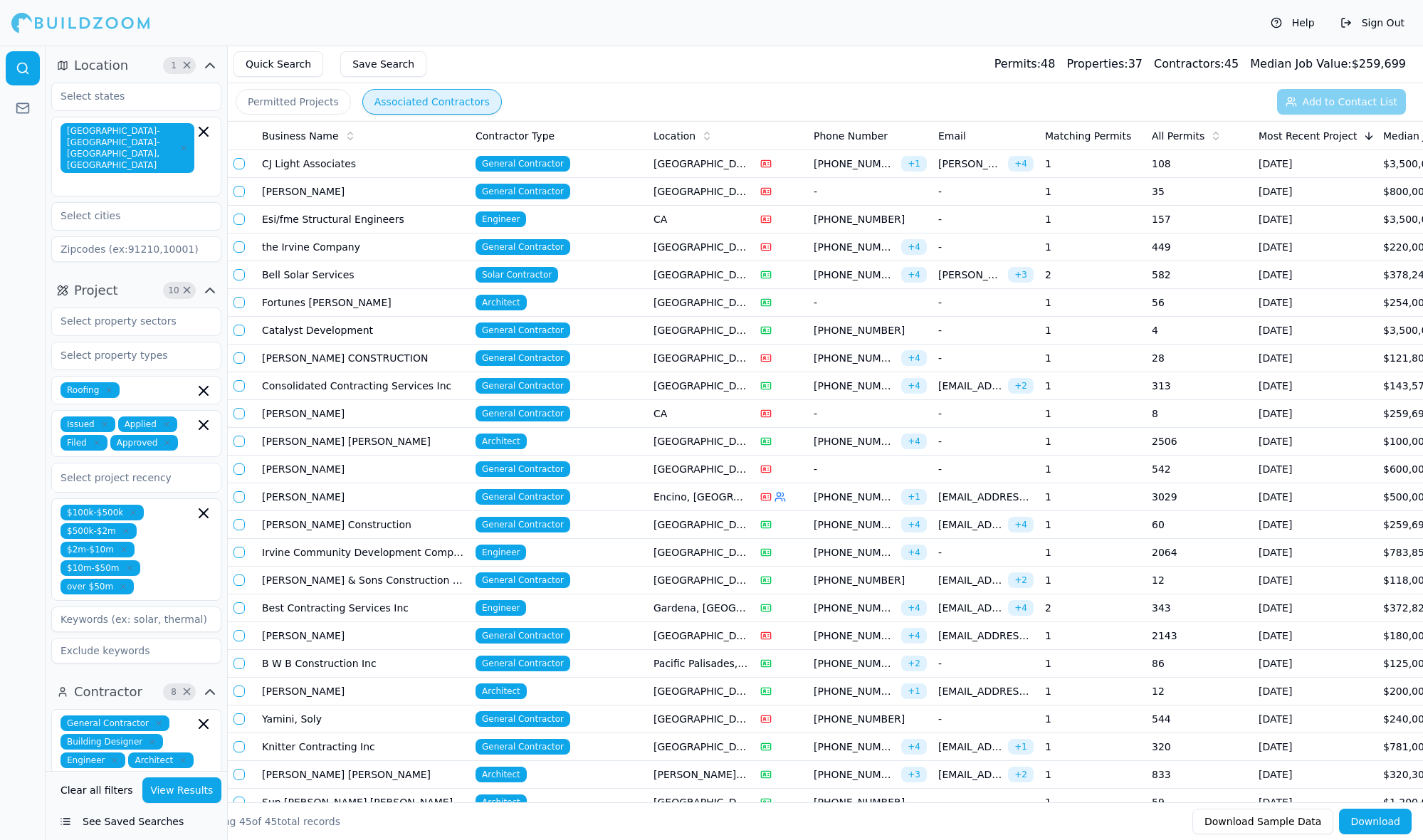  I want to click on div: 48, so click(1025, 64).